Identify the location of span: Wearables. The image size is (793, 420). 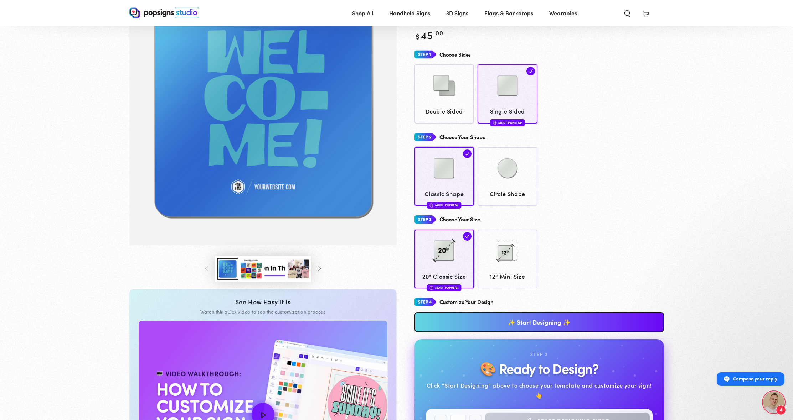
(563, 13).